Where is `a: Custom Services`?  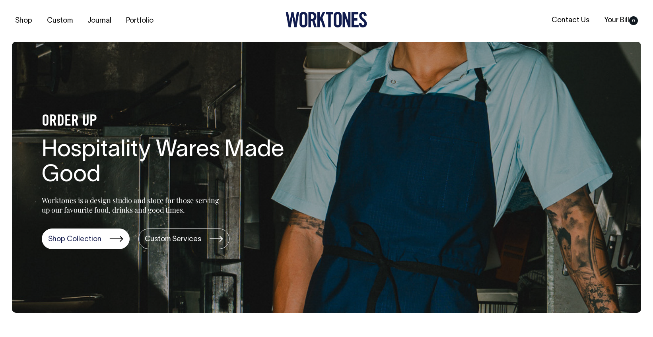
a: Custom Services is located at coordinates (184, 239).